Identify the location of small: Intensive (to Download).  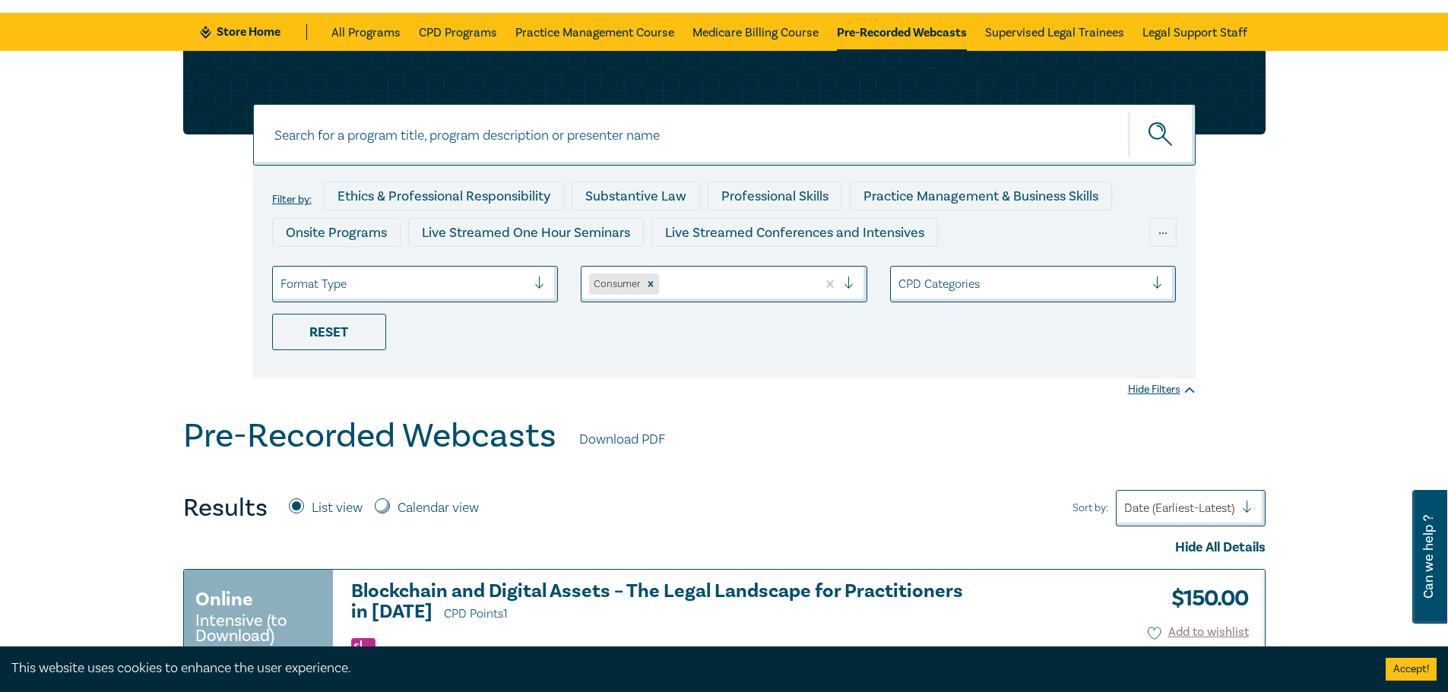
(258, 628).